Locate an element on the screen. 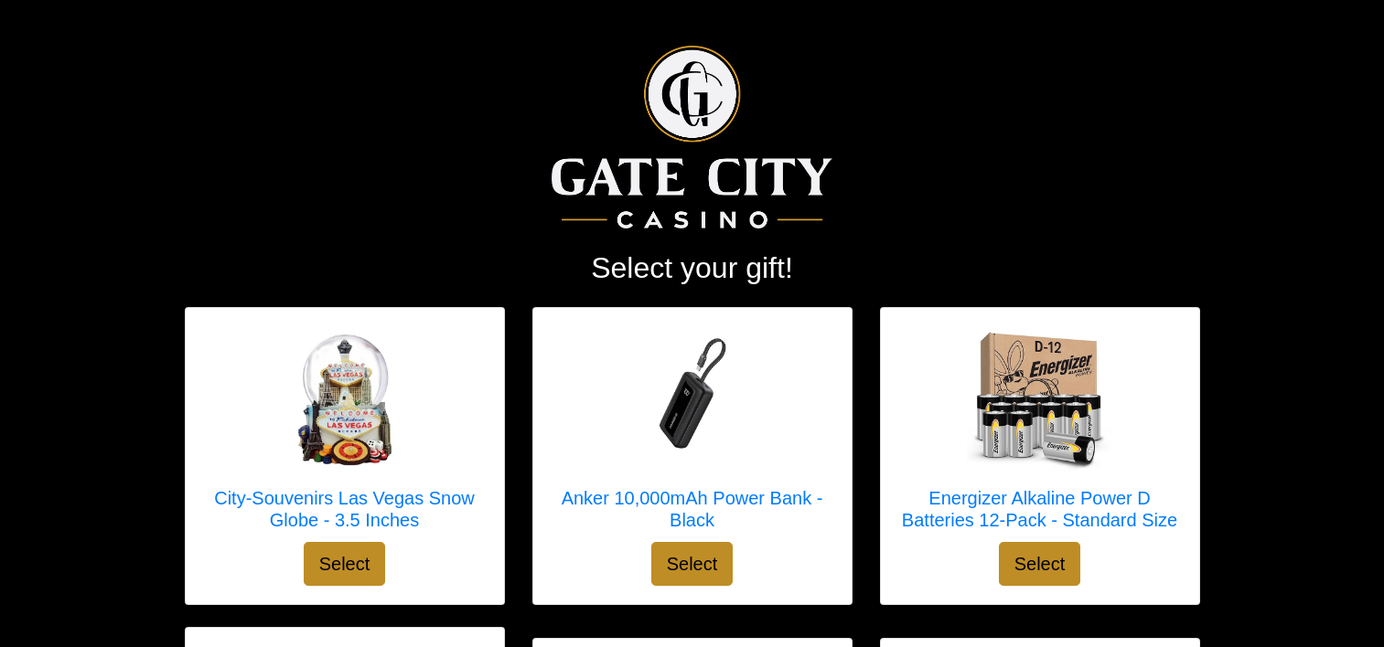  h2: Select your gift! is located at coordinates (692, 268).